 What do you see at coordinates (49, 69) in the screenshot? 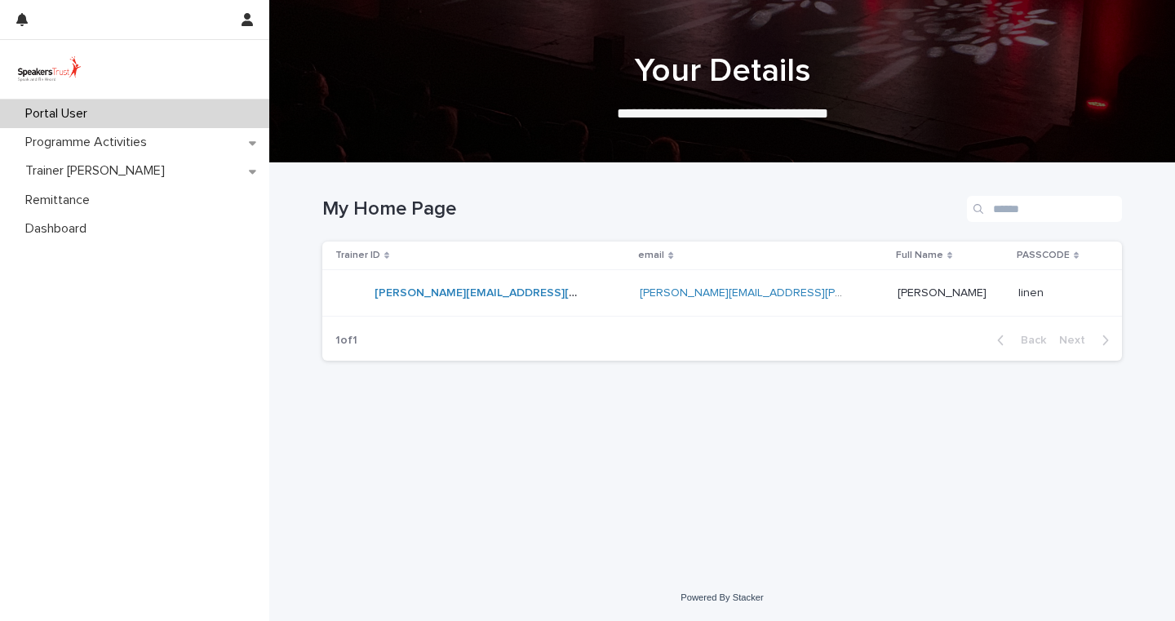
I see `img: UVamC7uQTJC0k9vuxGLS` at bounding box center [49, 69].